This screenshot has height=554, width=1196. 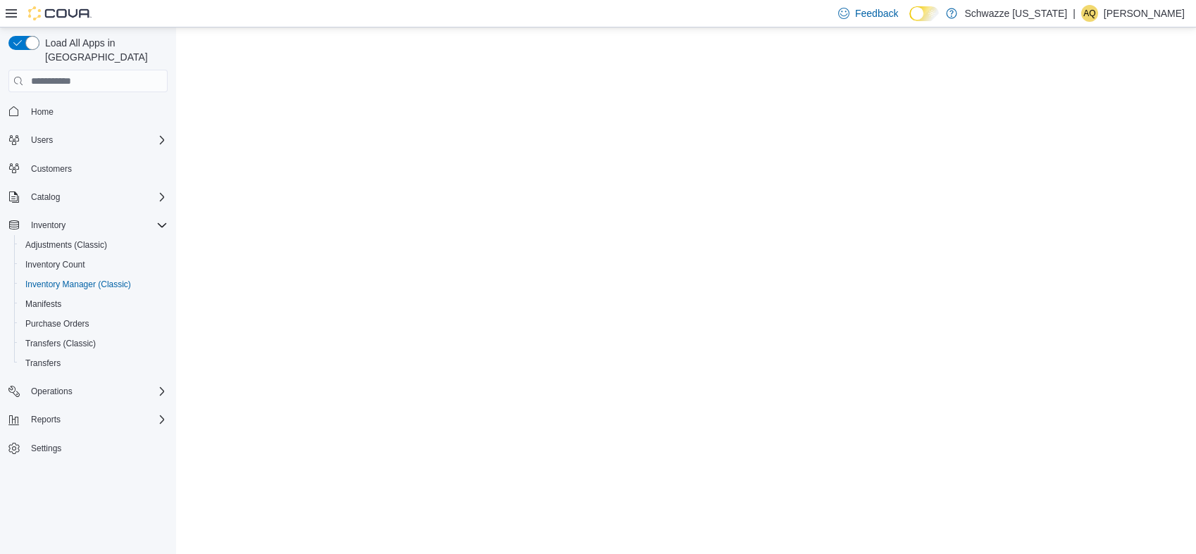 What do you see at coordinates (43, 304) in the screenshot?
I see `a: Manifests` at bounding box center [43, 304].